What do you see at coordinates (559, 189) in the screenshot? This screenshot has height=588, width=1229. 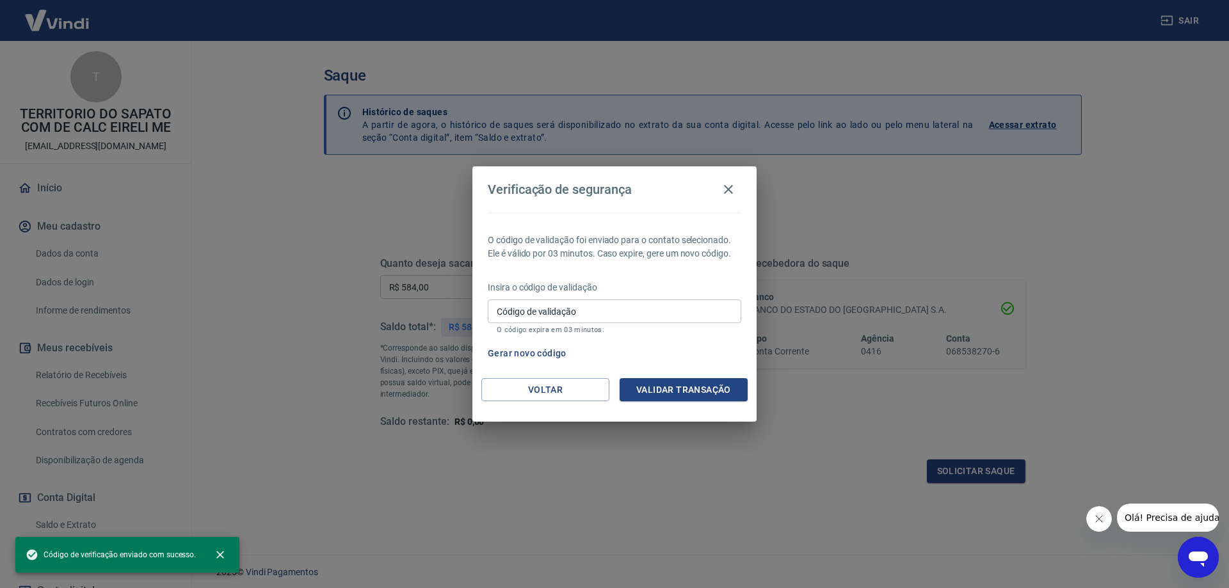 I see `h4: Verificação de segurança` at bounding box center [559, 189].